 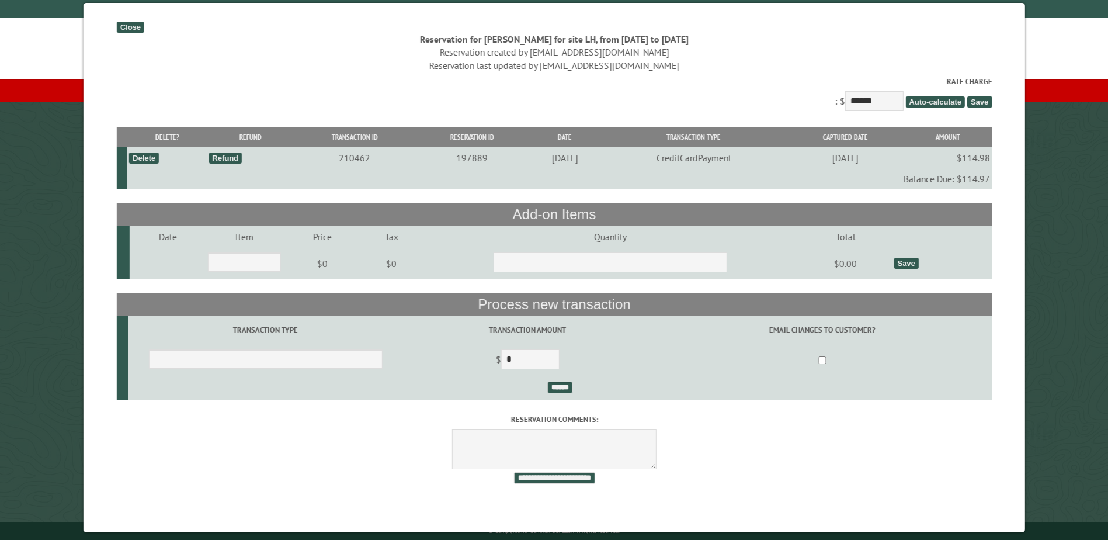 What do you see at coordinates (391, 237) in the screenshot?
I see `td: Tax` at bounding box center [391, 237].